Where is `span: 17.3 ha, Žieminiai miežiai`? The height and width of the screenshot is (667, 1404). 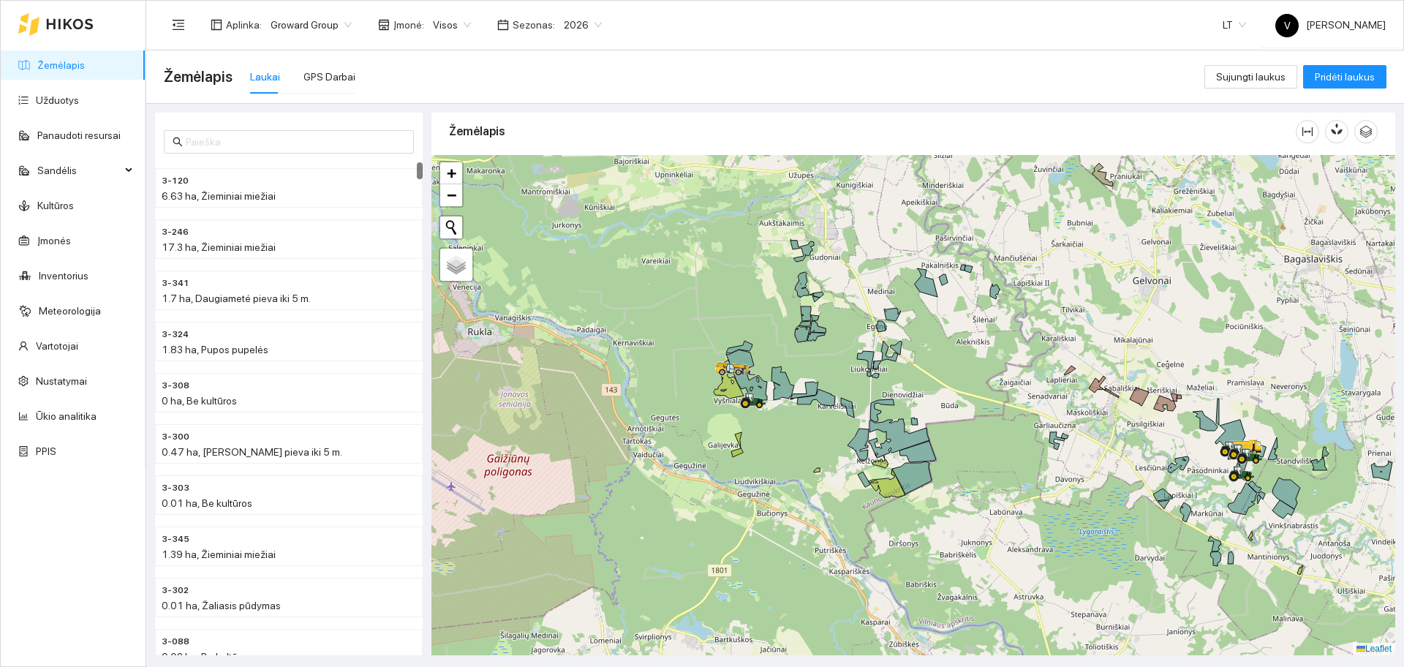 span: 17.3 ha, Žieminiai miežiai is located at coordinates (219, 247).